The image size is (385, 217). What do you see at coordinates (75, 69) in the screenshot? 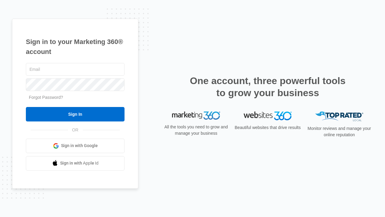
I see `input: Email` at bounding box center [75, 69].